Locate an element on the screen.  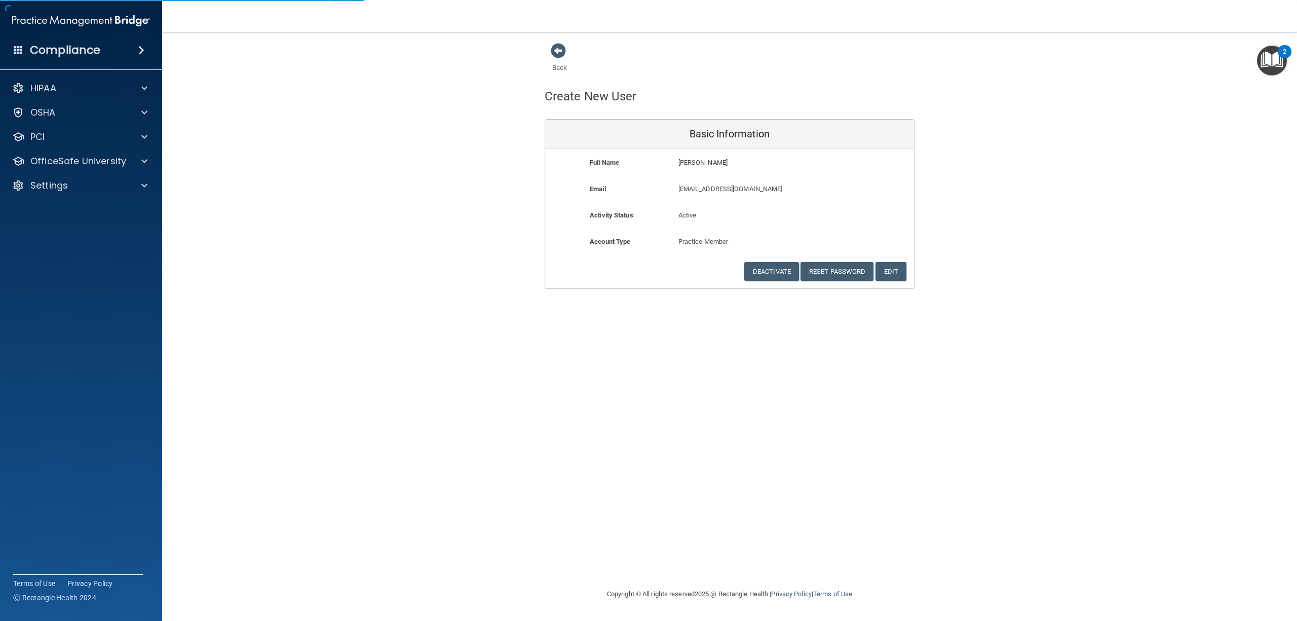
p: OSHA is located at coordinates (43, 112).